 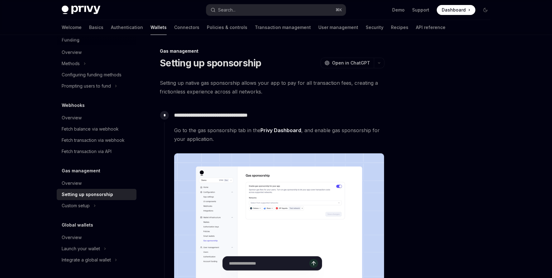 What do you see at coordinates (456, 10) in the screenshot?
I see `a: Dashboard` at bounding box center [456, 10].